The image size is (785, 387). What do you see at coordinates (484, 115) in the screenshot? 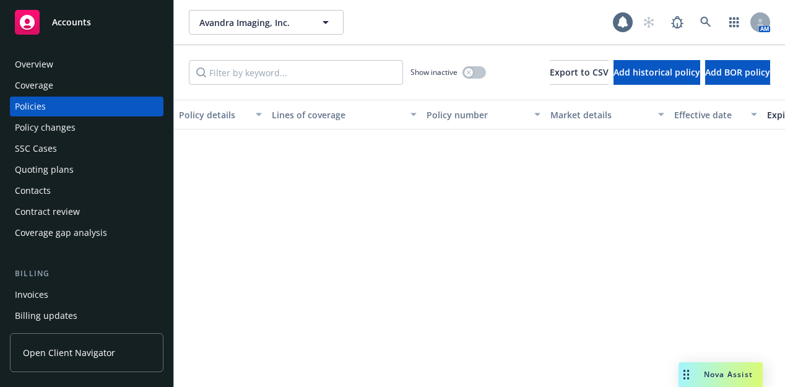
I see `button: Policy number` at bounding box center [484, 115].